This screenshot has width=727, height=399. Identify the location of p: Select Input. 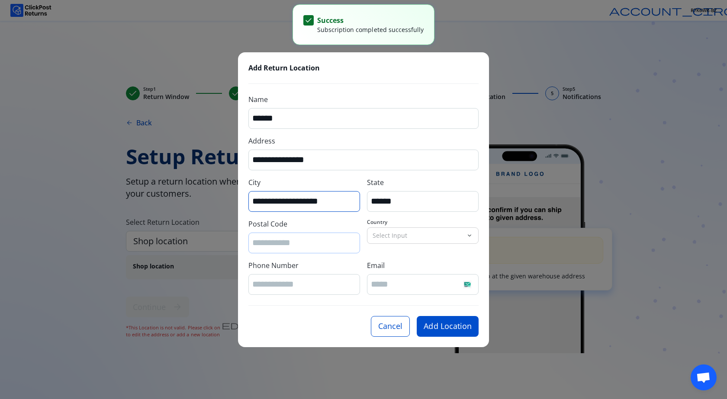
(418, 236).